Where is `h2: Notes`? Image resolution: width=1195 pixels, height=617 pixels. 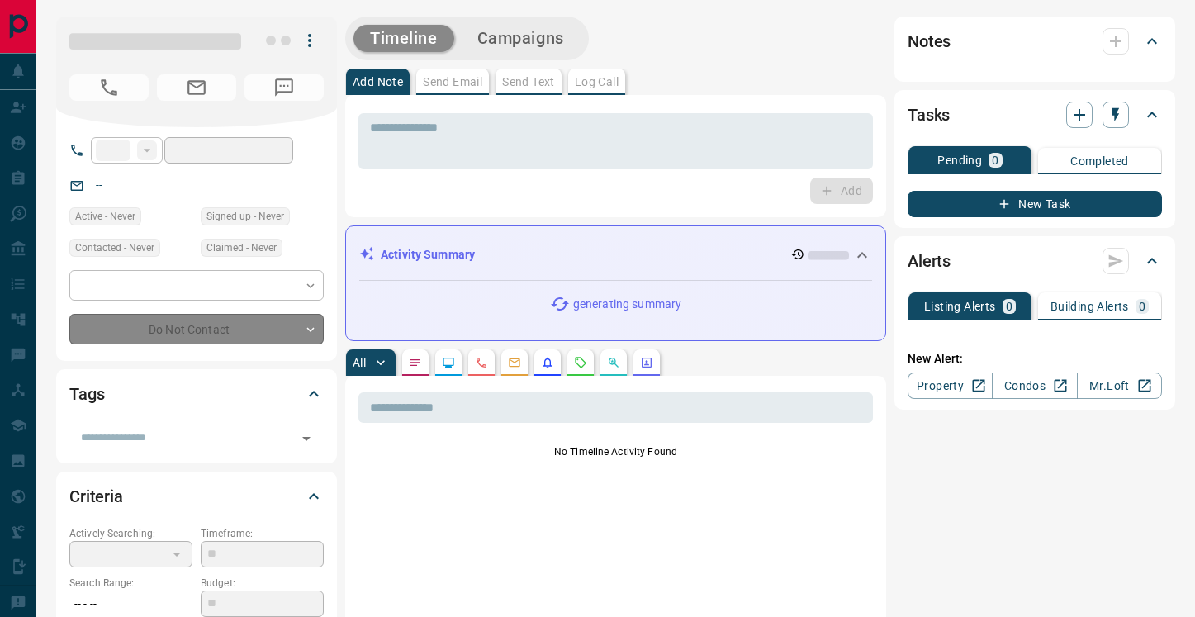
h2: Notes is located at coordinates (929, 41).